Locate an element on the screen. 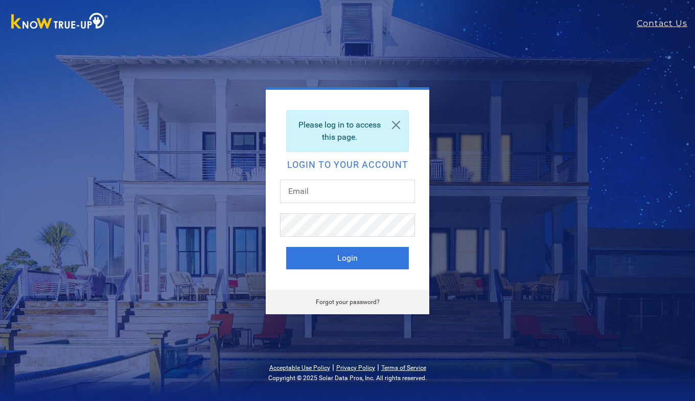 This screenshot has width=695, height=401. button: Login is located at coordinates (347, 258).